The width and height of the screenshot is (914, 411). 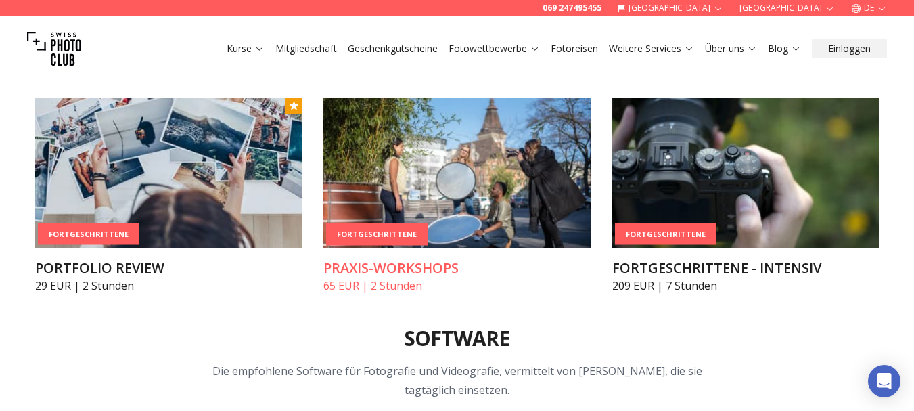 What do you see at coordinates (457, 286) in the screenshot?
I see `p: 65 EUR | 2 Stunden` at bounding box center [457, 286].